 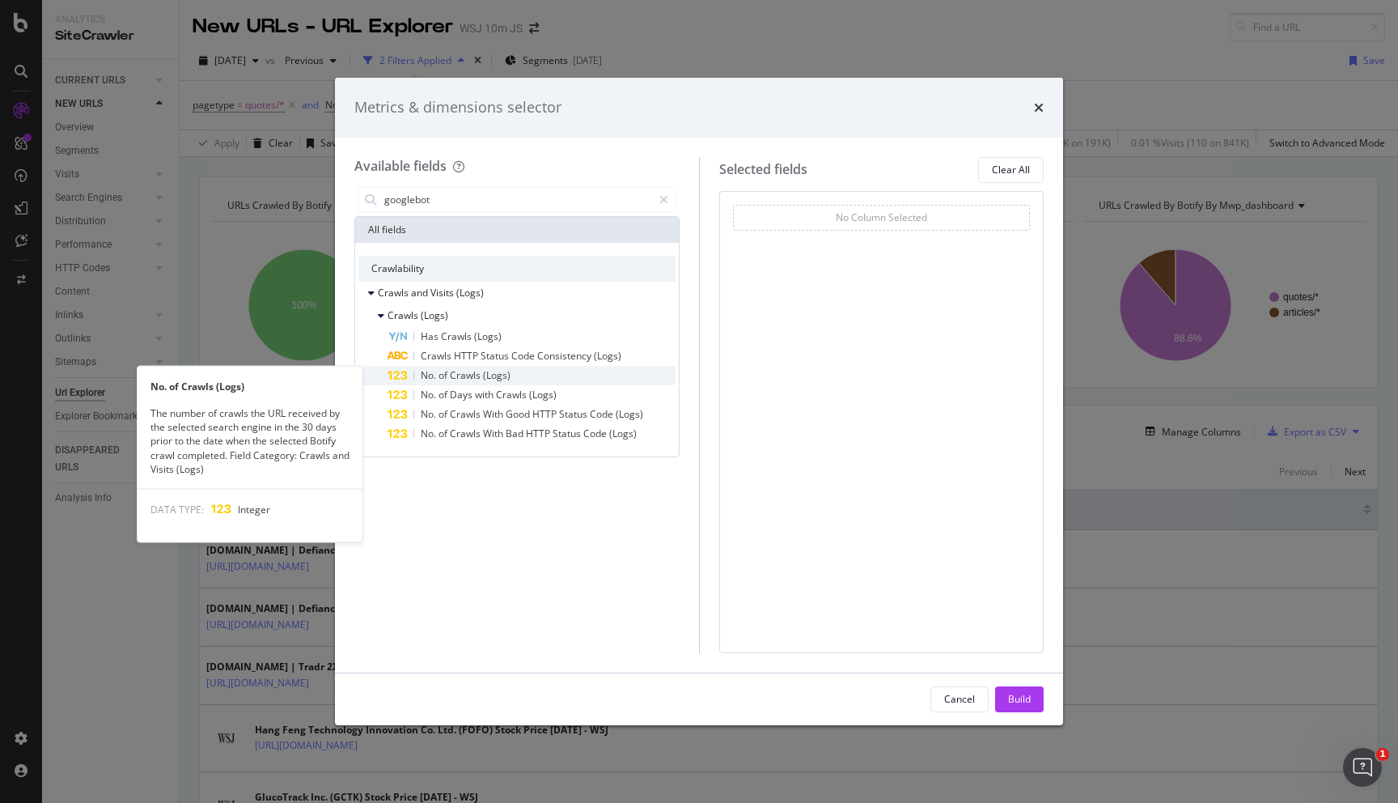 I want to click on div: Crawlability, so click(x=517, y=269).